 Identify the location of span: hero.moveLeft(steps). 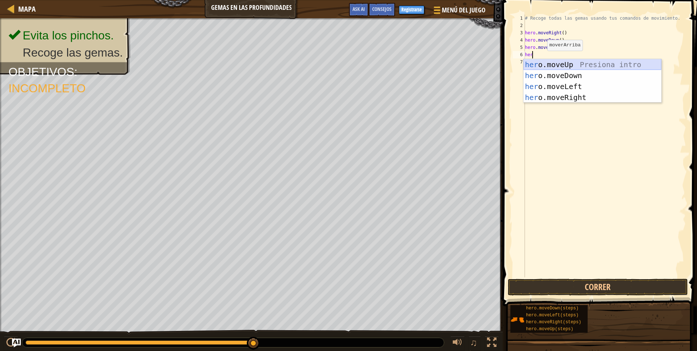
(552, 315).